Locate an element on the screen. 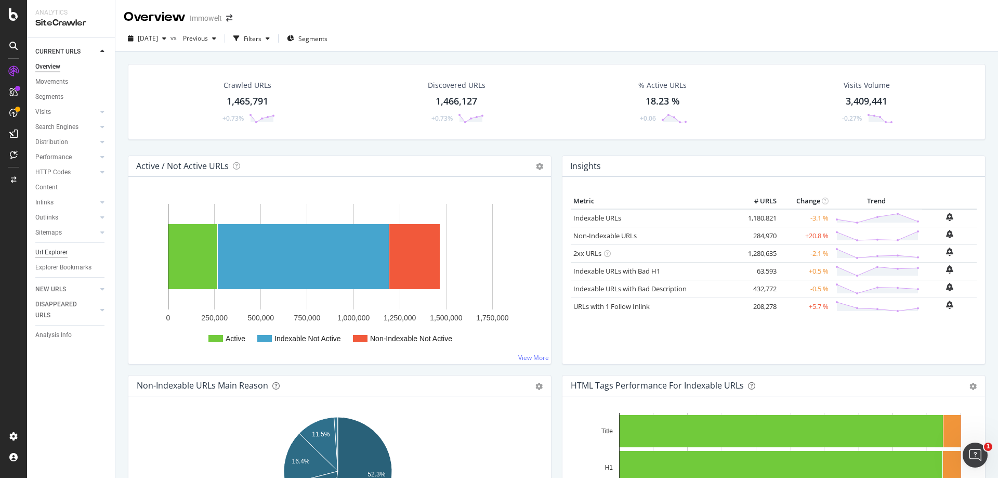 Image resolution: width=998 pixels, height=478 pixels. div: Movements is located at coordinates (51, 82).